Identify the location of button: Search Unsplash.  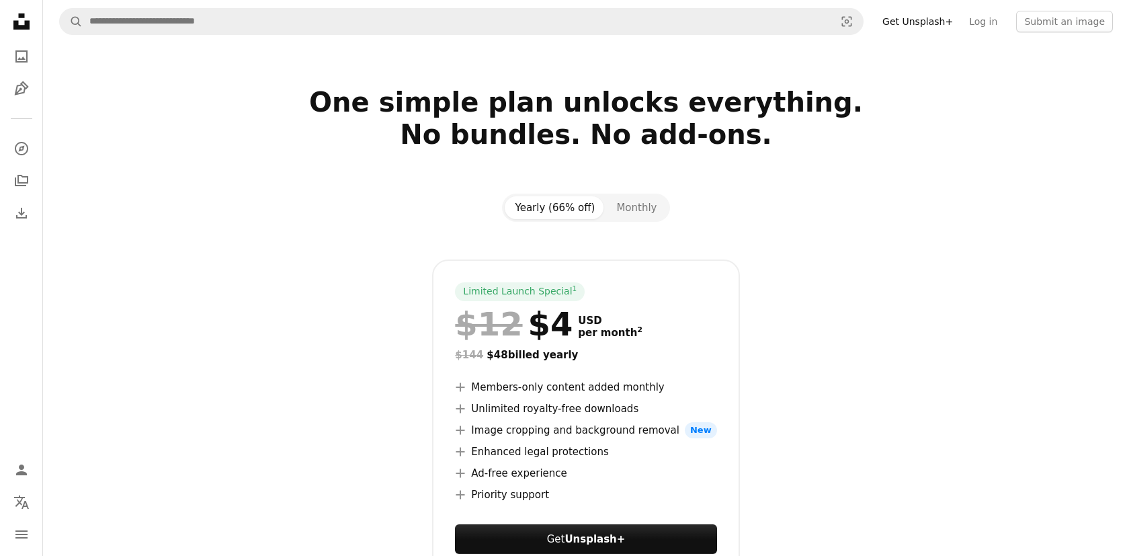
(71, 22).